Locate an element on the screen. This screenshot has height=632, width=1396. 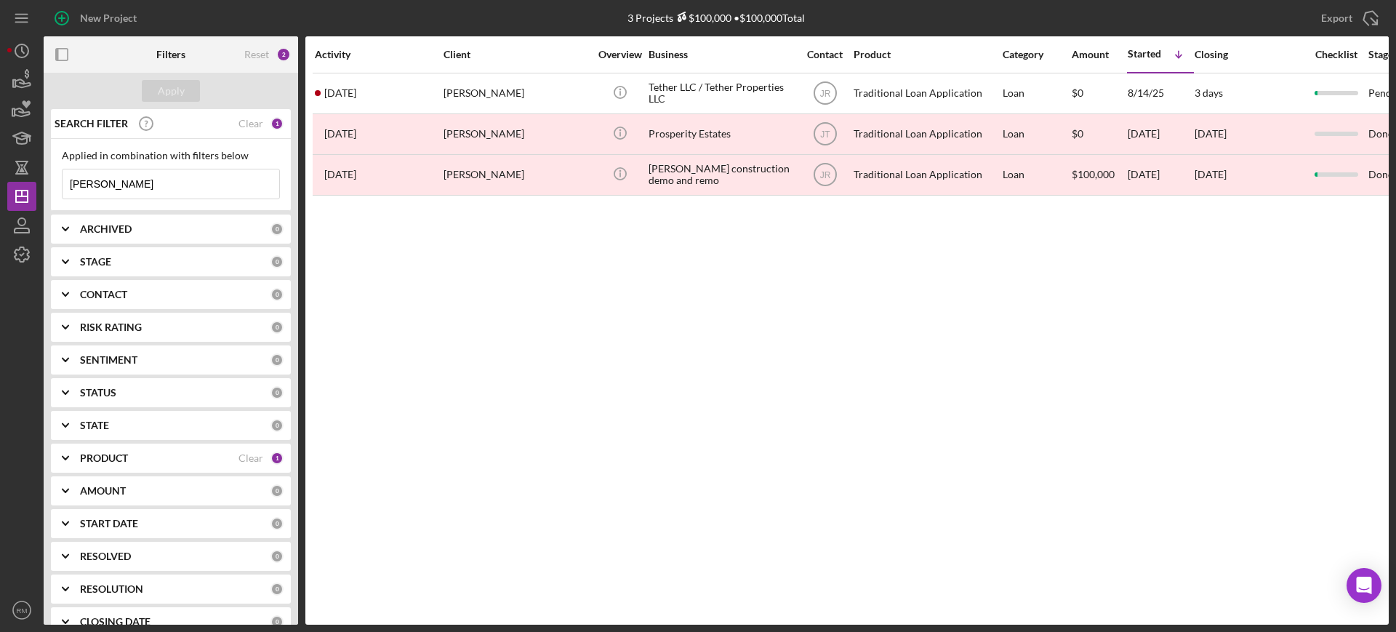
div: Prosperity Estates is located at coordinates (721, 134).